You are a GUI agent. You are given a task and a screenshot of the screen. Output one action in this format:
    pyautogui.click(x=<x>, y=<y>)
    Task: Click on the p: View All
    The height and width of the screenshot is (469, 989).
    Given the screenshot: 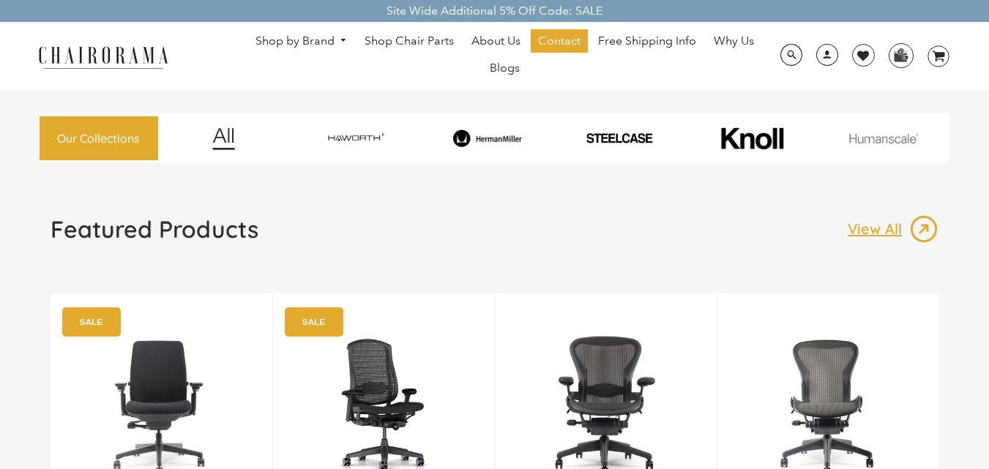 What is the action you would take?
    pyautogui.click(x=879, y=229)
    